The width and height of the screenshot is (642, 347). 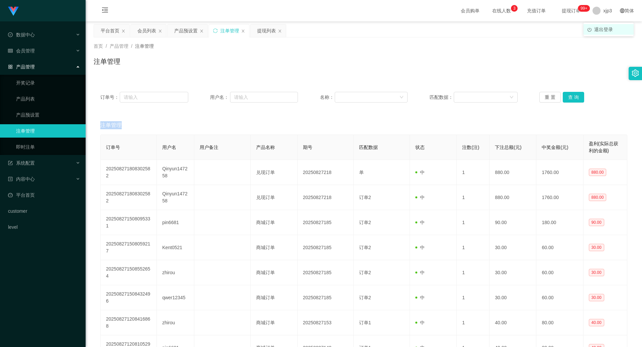 What do you see at coordinates (307, 147) in the screenshot?
I see `span: 期号` at bounding box center [307, 147].